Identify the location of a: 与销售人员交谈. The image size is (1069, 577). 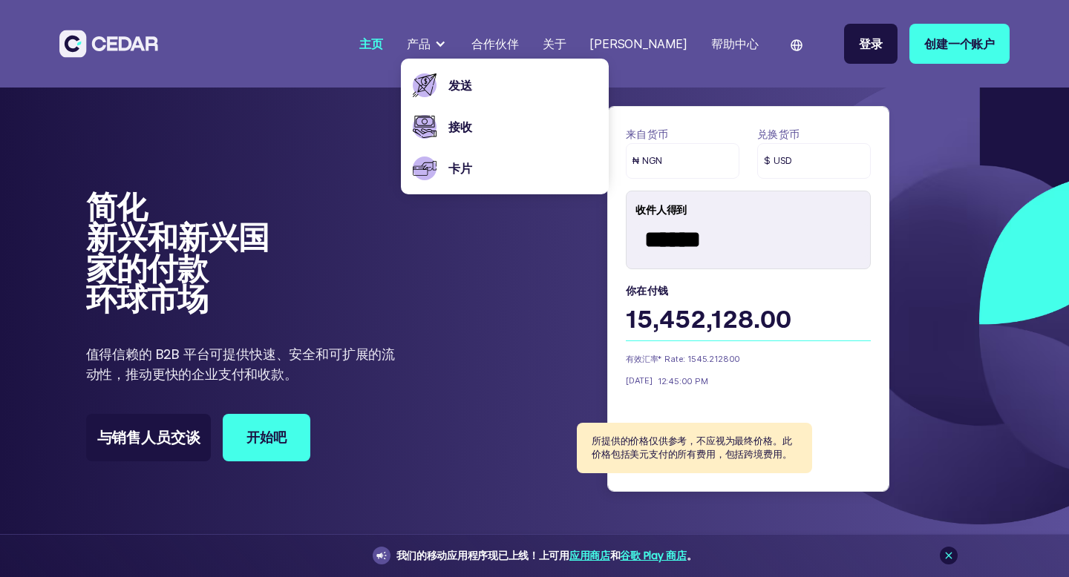
(148, 438).